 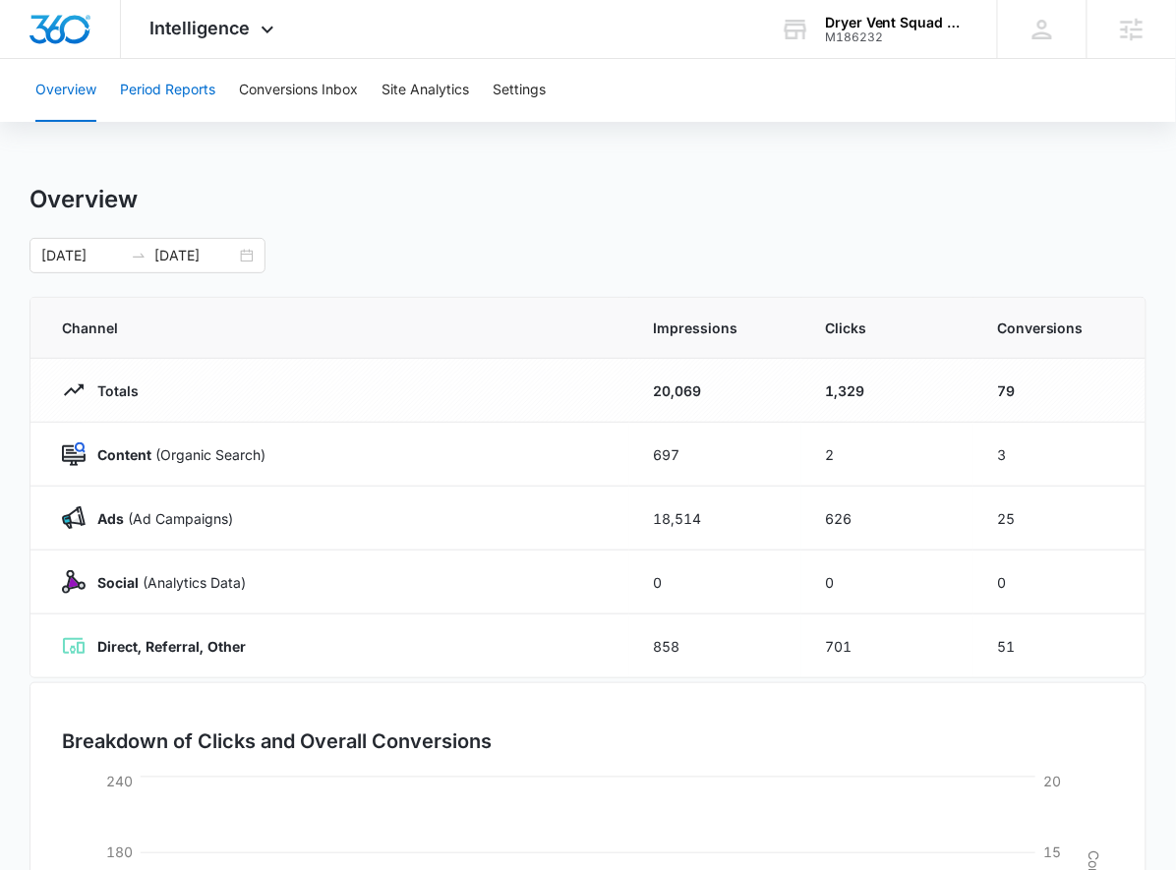 What do you see at coordinates (715, 390) in the screenshot?
I see `td: 20,069` at bounding box center [715, 390].